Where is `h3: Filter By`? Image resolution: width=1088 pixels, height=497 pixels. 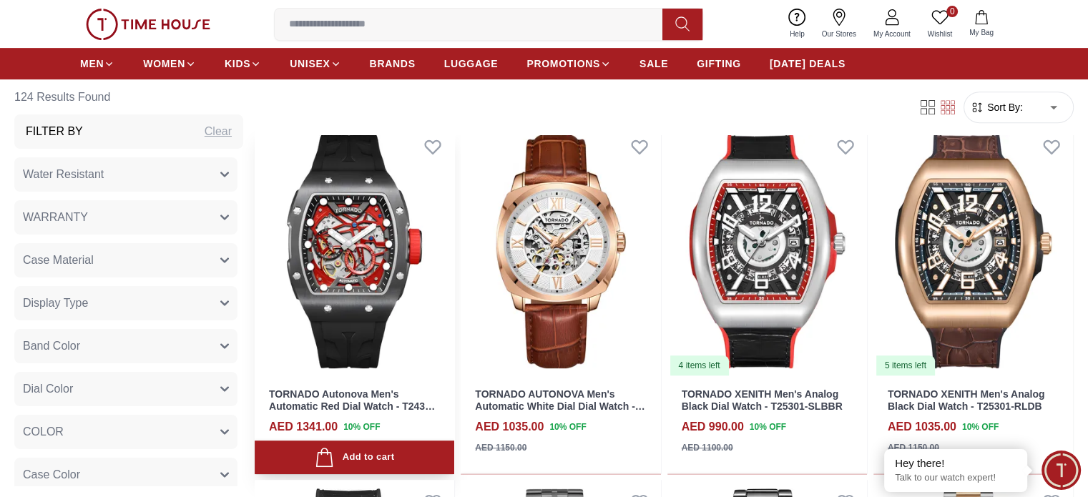 h3: Filter By is located at coordinates (54, 132).